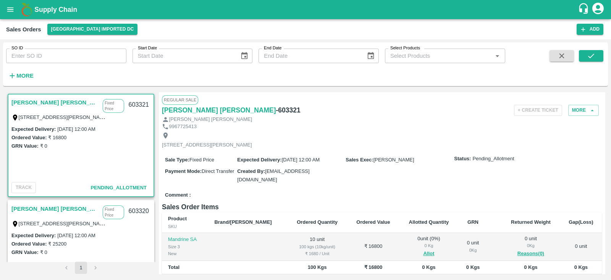 This screenshot has width=611, height=280. What do you see at coordinates (25, 76) in the screenshot?
I see `strong: More` at bounding box center [25, 76].